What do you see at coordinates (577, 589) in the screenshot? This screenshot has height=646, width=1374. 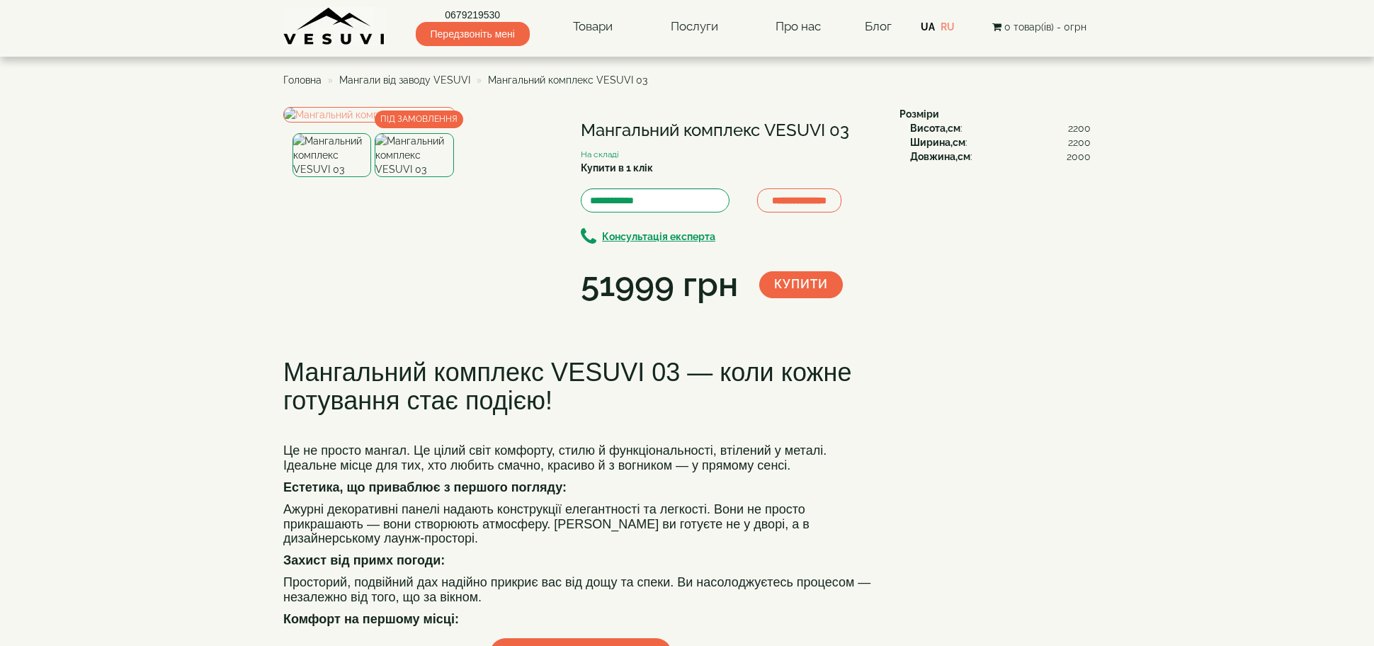 I see `font: Просторий, подвійний дах надійно прикриє вас від дощу та спеки. Ви насолоджуєтесь процесом — неза...` at bounding box center [577, 589].